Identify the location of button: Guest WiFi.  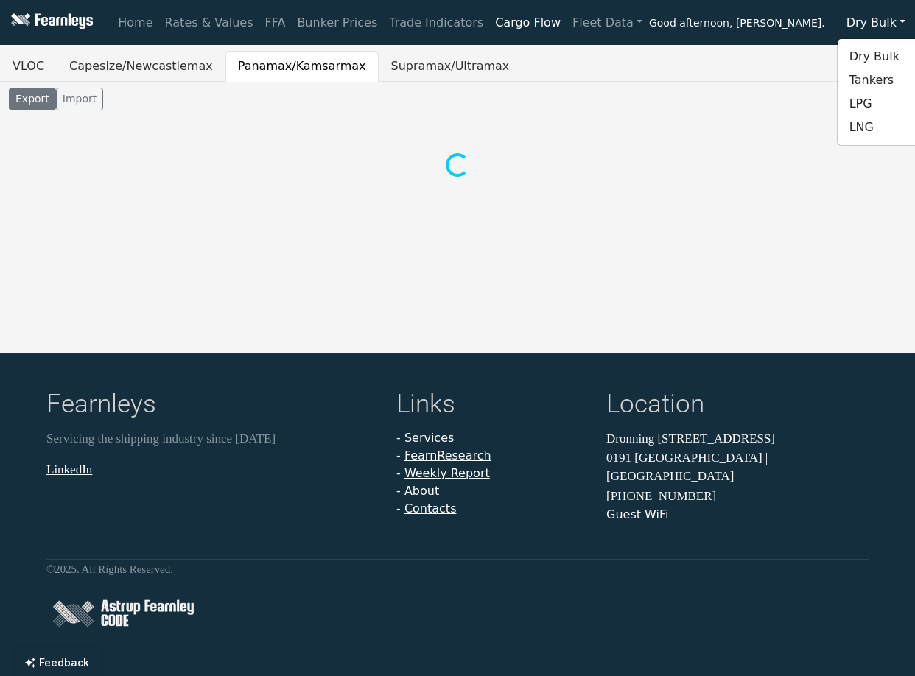
(637, 515).